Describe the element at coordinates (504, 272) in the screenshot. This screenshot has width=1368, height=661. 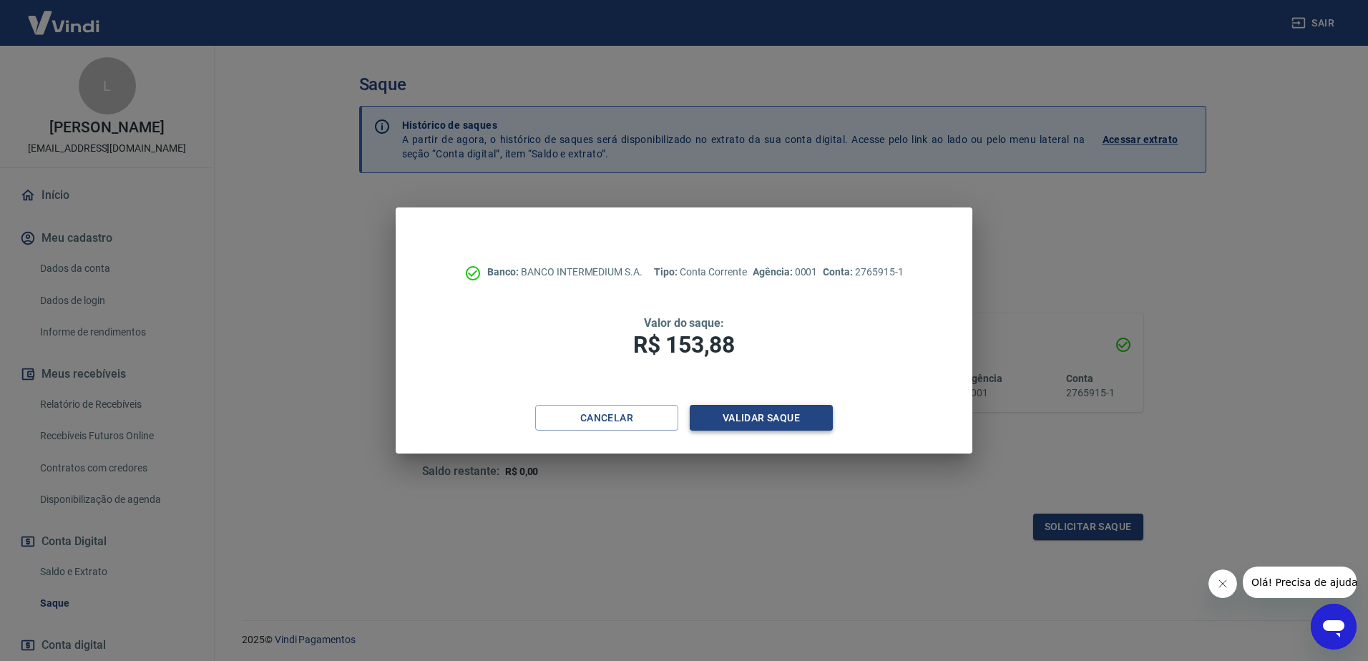
I see `span: Banco:` at that location.